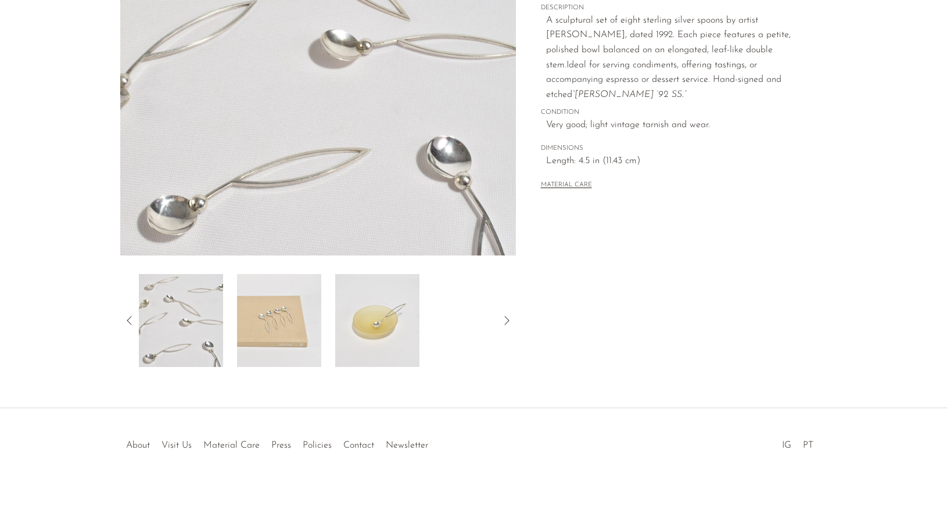 The width and height of the screenshot is (947, 522). Describe the element at coordinates (281, 446) in the screenshot. I see `a: Press` at that location.